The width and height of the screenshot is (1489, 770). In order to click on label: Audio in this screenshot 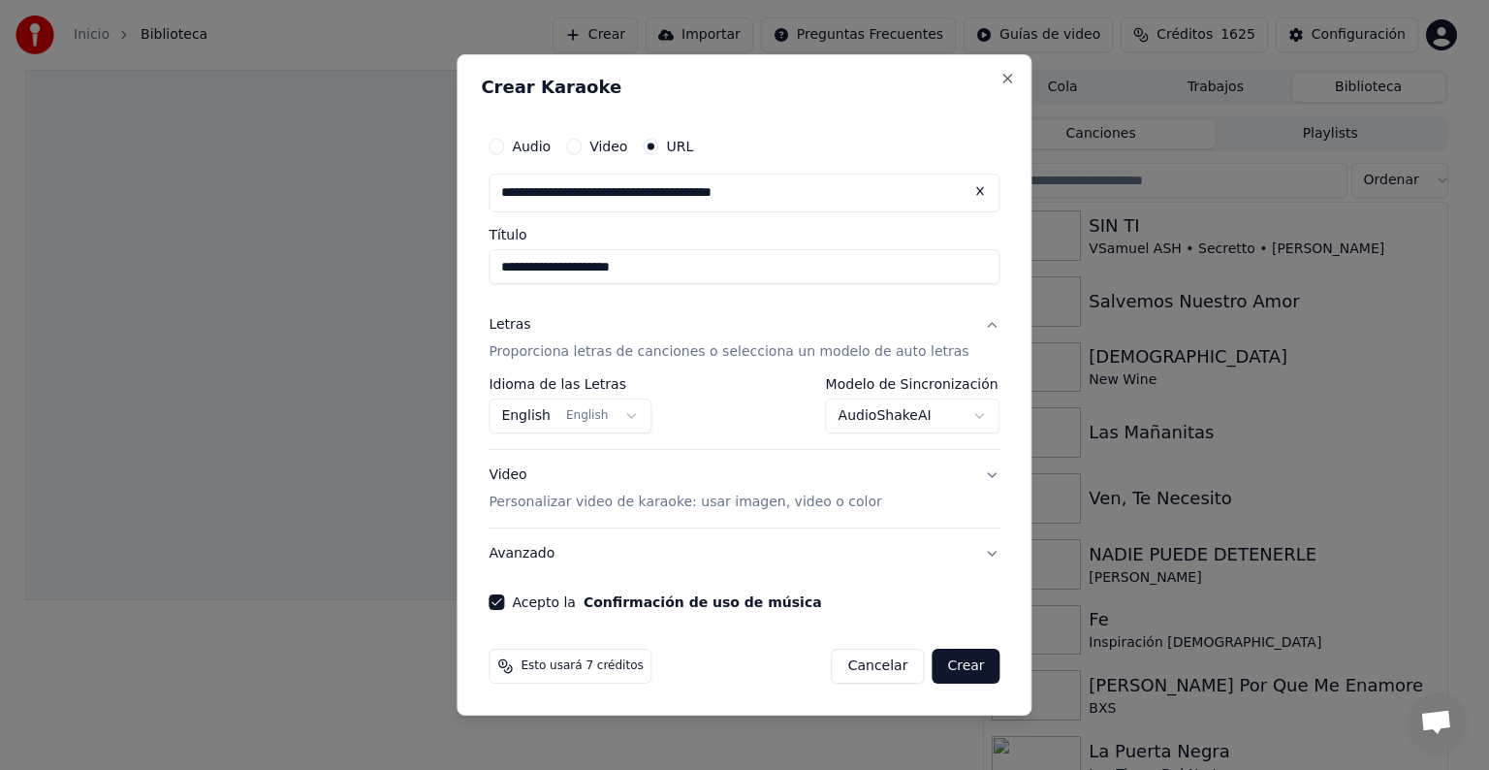, I will do `click(531, 146)`.